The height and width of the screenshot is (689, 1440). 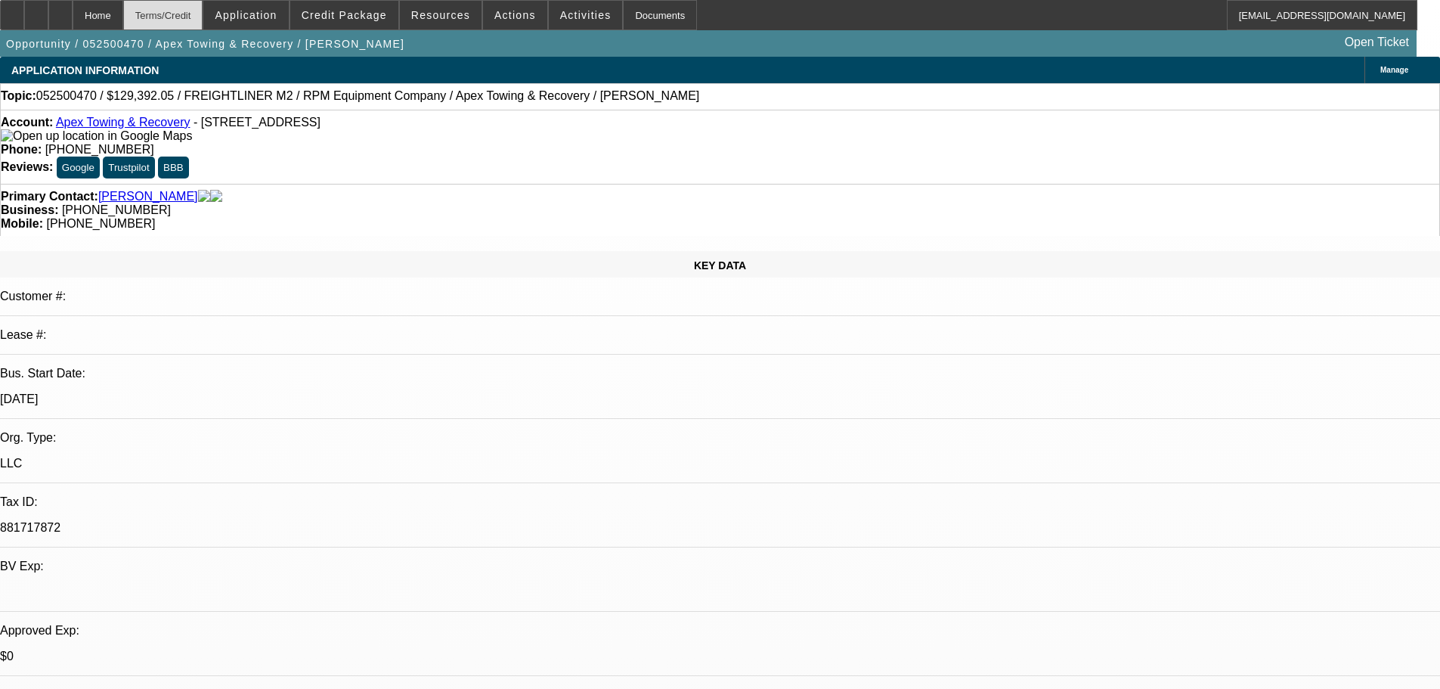 I want to click on button: BBB, so click(x=173, y=167).